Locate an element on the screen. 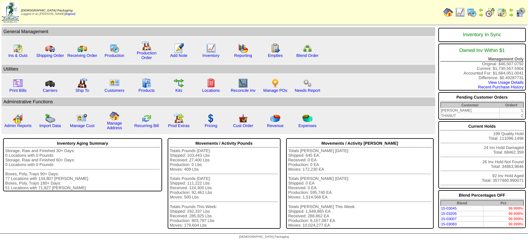 The height and width of the screenshot is (247, 528). img: reconcile.gif is located at coordinates (147, 119).